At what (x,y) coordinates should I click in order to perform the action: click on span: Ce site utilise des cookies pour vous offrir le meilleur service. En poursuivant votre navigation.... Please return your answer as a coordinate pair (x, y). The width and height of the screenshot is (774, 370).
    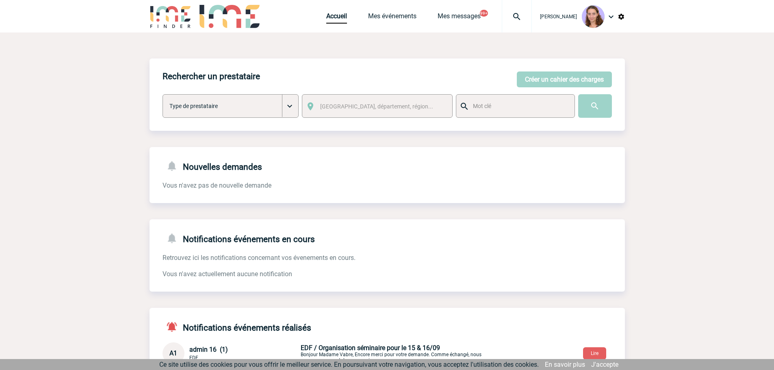
    Looking at the image, I should click on (349, 364).